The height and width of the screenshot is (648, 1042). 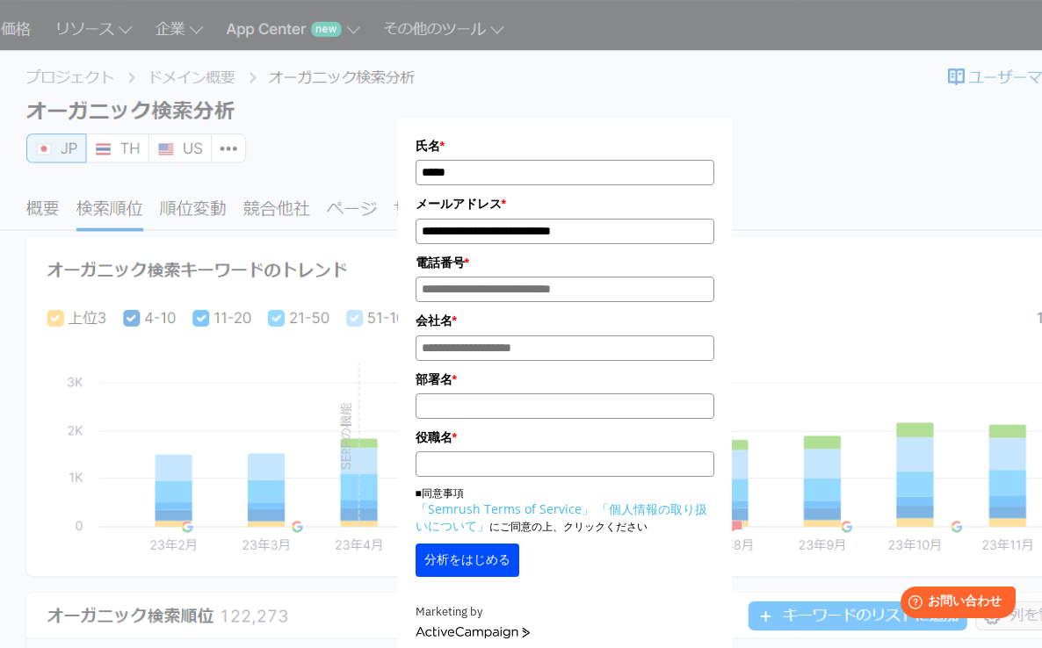 What do you see at coordinates (565, 321) in the screenshot?
I see `label: 会社名` at bounding box center [565, 321].